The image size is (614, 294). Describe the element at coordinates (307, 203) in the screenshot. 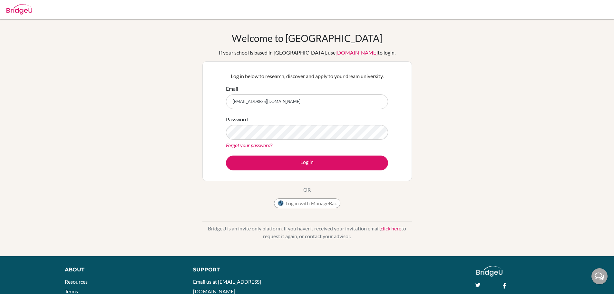

I see `button: Log in with ManageBac` at that location.